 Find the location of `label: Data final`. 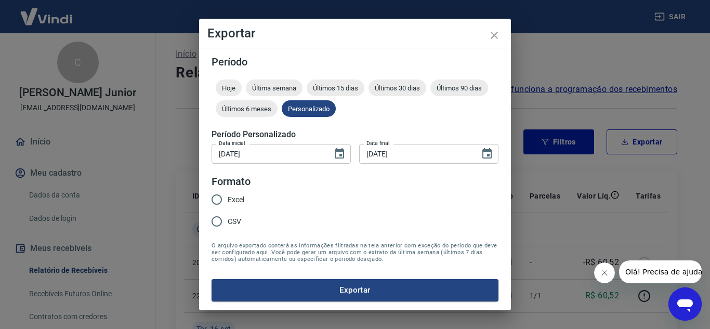

label: Data final is located at coordinates (378, 143).